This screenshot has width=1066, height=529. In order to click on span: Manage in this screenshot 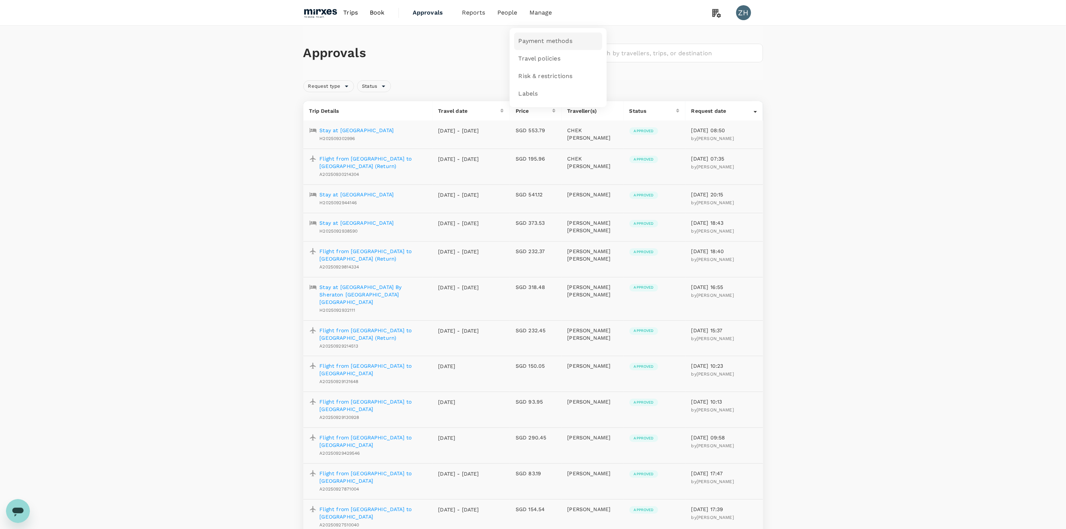, I will do `click(541, 13)`.